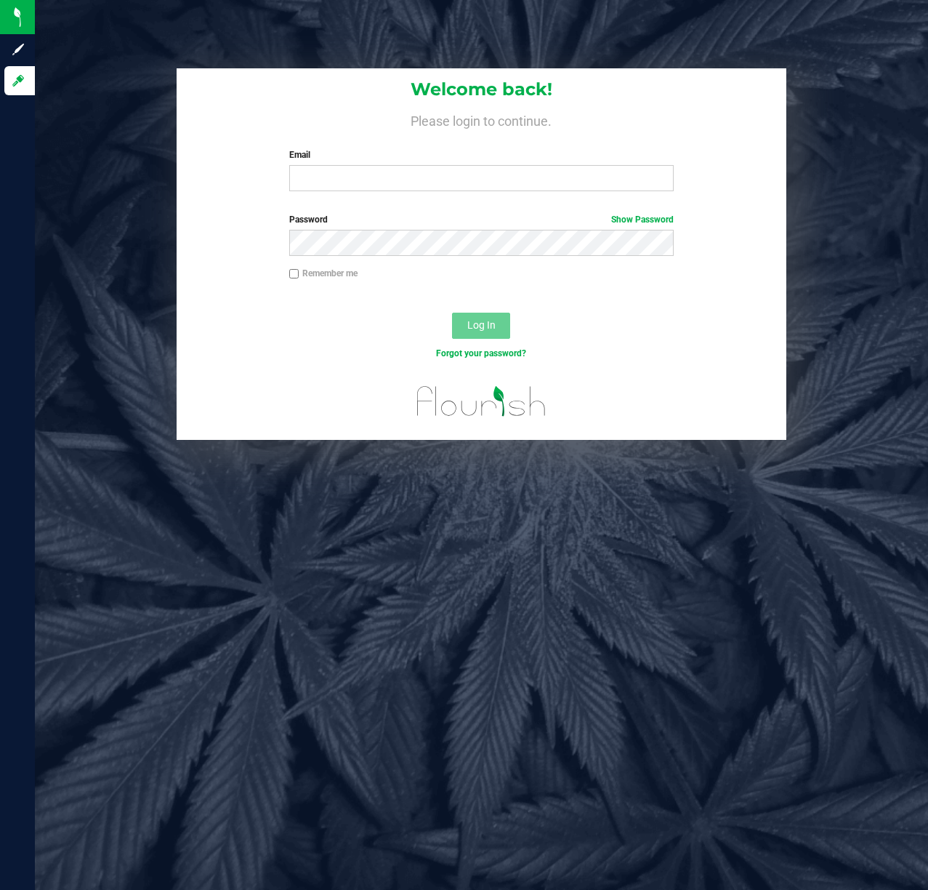  Describe the element at coordinates (643, 220) in the screenshot. I see `a: Show Password` at that location.